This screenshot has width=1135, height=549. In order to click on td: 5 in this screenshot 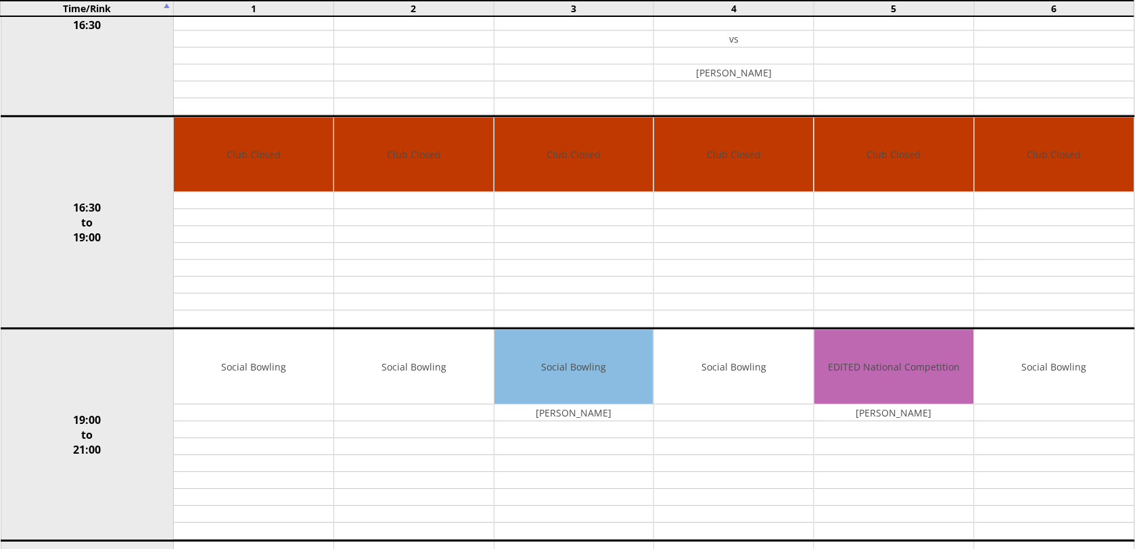, I will do `click(894, 8)`.